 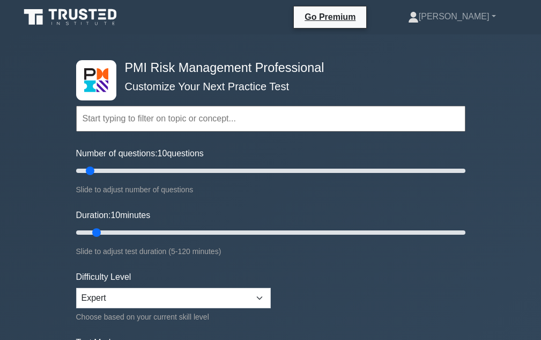 I want to click on div: Slide to adjust number of questions, so click(x=271, y=189).